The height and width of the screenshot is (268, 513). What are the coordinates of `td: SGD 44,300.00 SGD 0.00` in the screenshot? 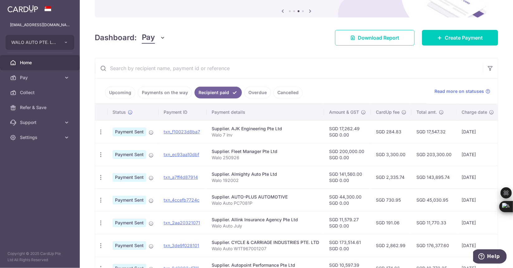 It's located at (348, 200).